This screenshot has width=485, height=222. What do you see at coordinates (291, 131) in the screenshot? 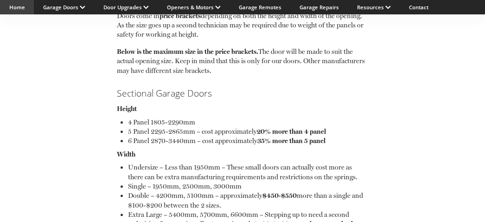
I see `strong: 20% more than 4 panel` at bounding box center [291, 131].